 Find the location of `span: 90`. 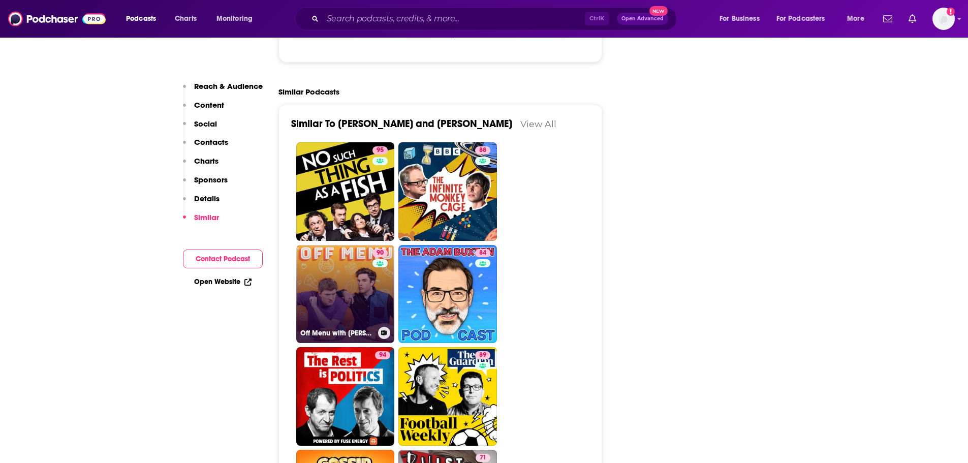

span: 90 is located at coordinates (380, 253).